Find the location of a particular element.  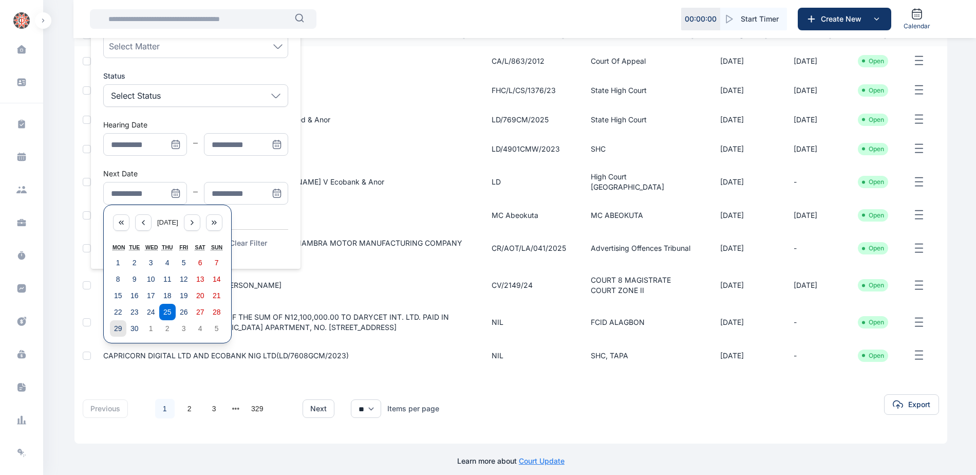

abbr: 23 September 2025 is located at coordinates (135, 312).